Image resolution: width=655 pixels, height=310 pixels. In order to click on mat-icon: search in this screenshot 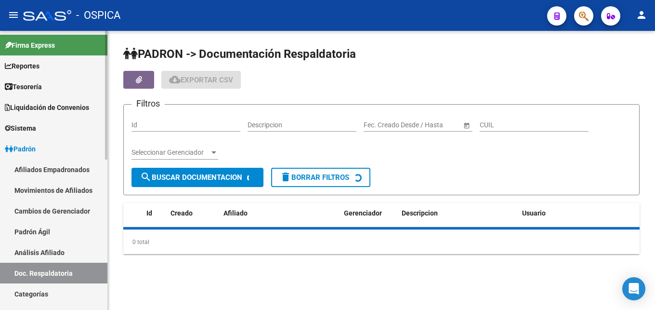, I will do `click(146, 177)`.